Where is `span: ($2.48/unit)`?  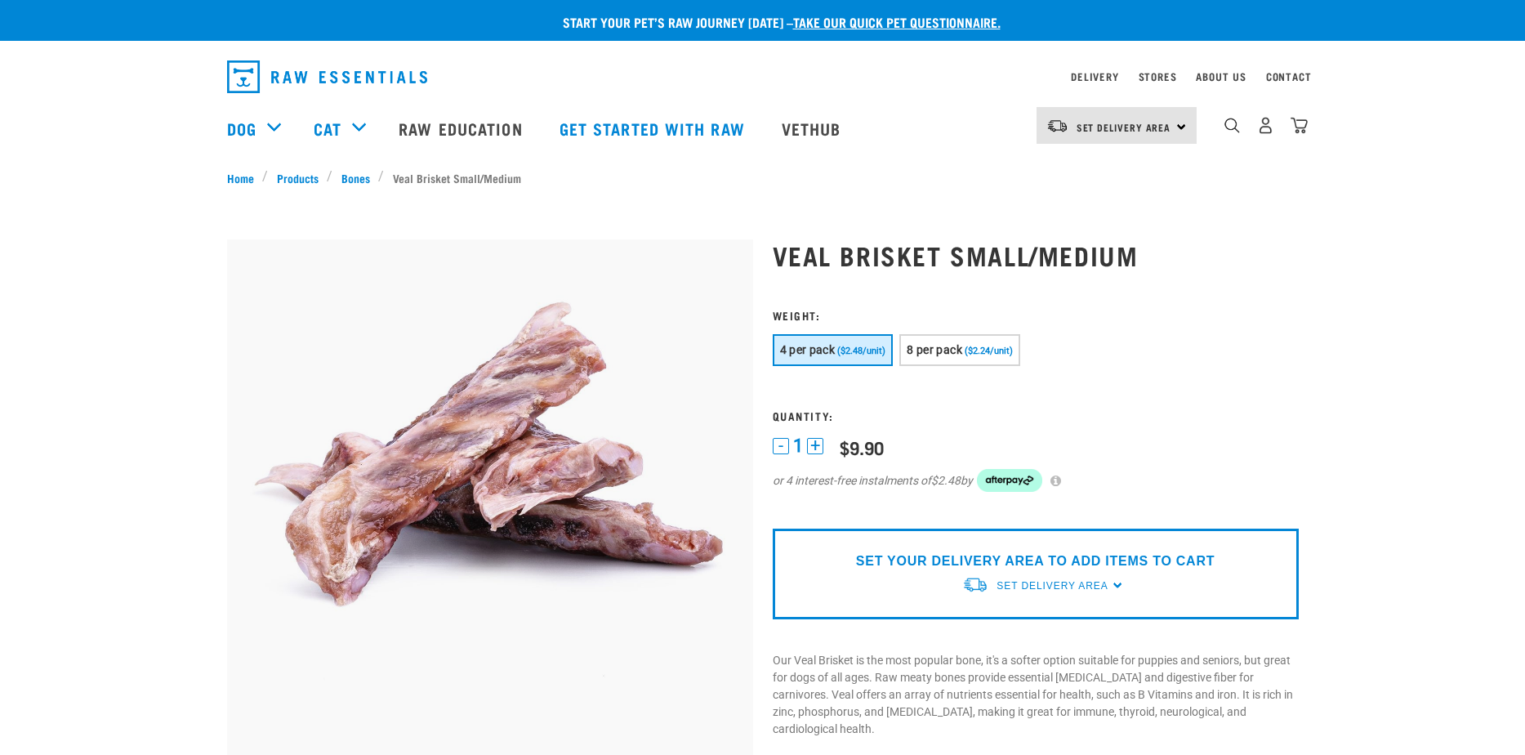
span: ($2.48/unit) is located at coordinates (861, 351).